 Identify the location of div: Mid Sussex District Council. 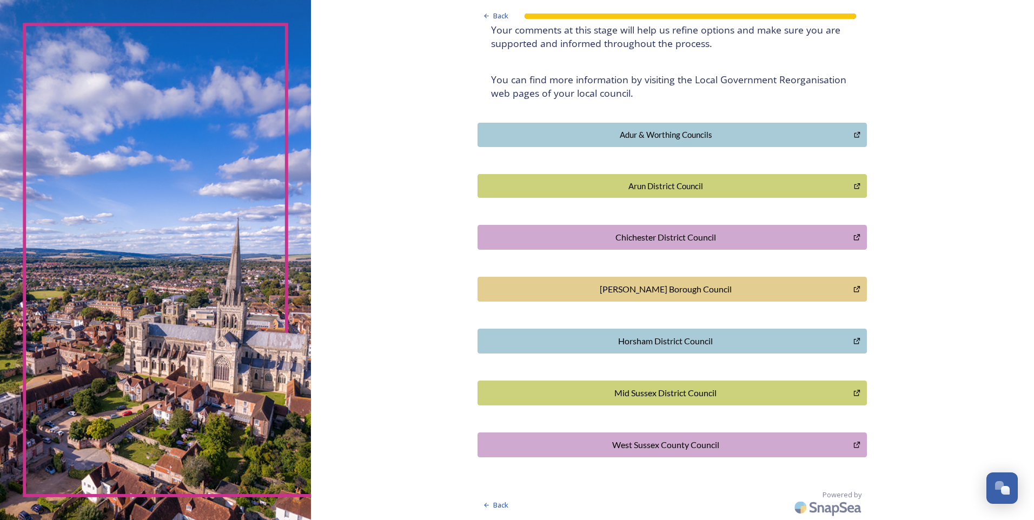
(665, 393).